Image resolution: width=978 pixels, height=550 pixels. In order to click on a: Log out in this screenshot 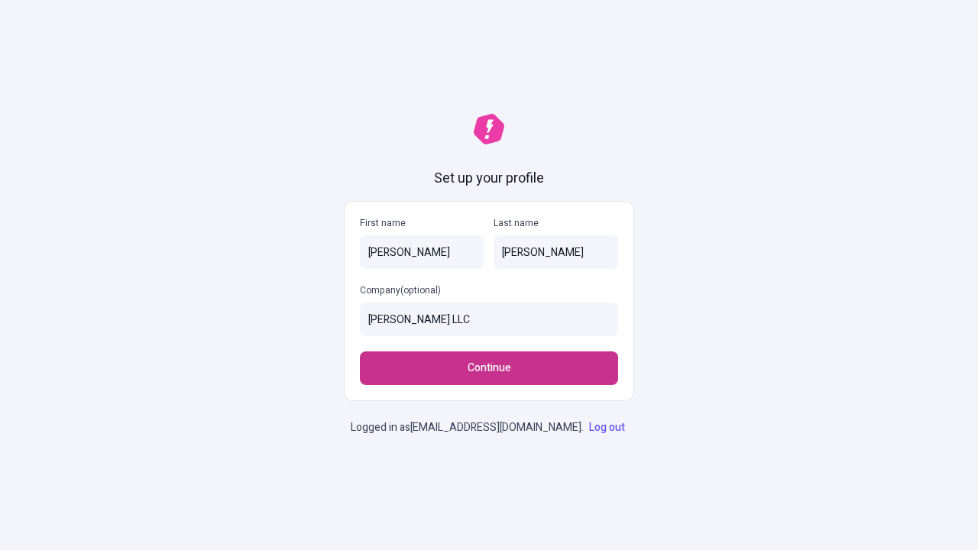, I will do `click(606, 427)`.